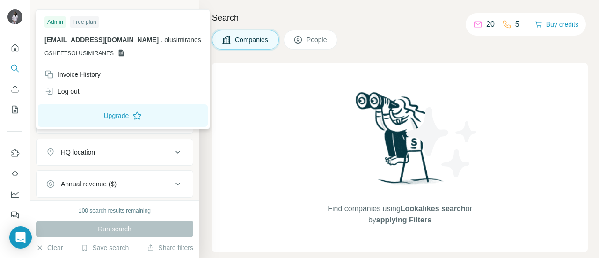 The height and width of the screenshot is (258, 599). What do you see at coordinates (15, 17) in the screenshot?
I see `img: Avatar` at bounding box center [15, 17].